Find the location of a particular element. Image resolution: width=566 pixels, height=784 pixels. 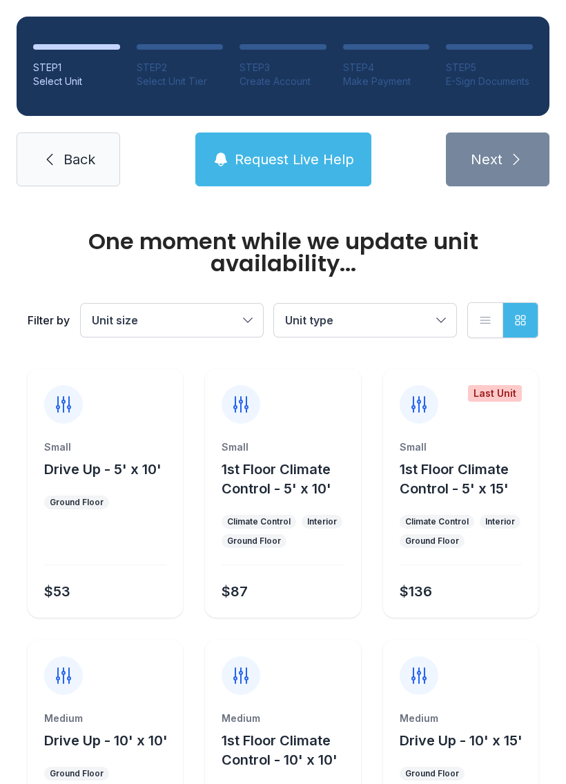

div: Make Payment is located at coordinates (387, 81).